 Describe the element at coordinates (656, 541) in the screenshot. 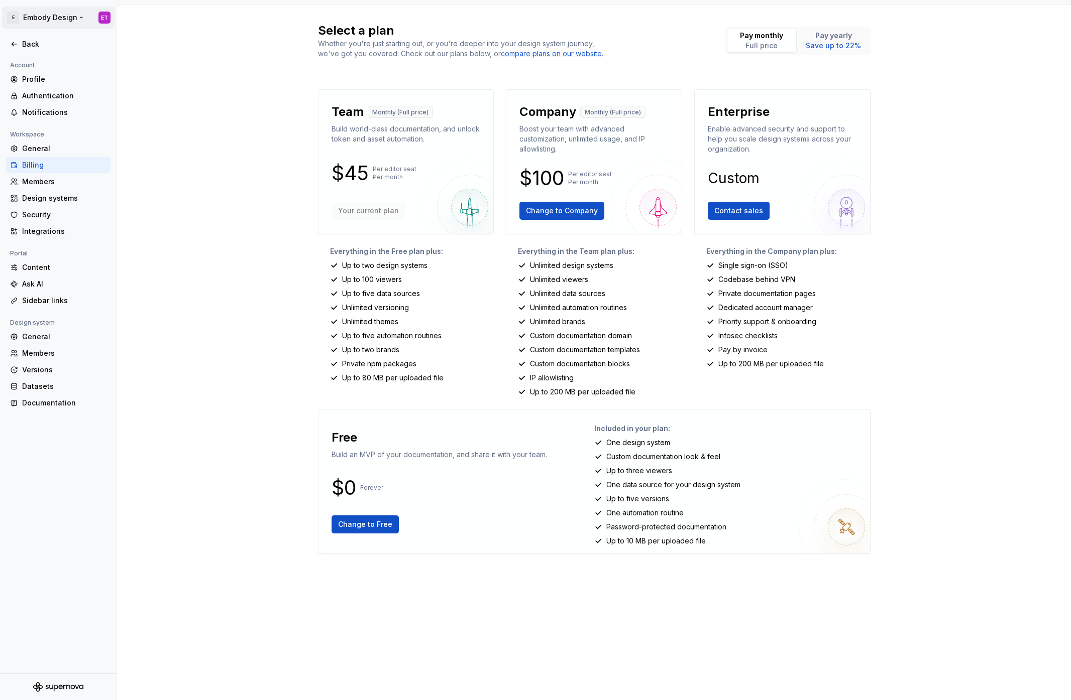

I see `p: Up to 10 MB per uploaded file` at that location.